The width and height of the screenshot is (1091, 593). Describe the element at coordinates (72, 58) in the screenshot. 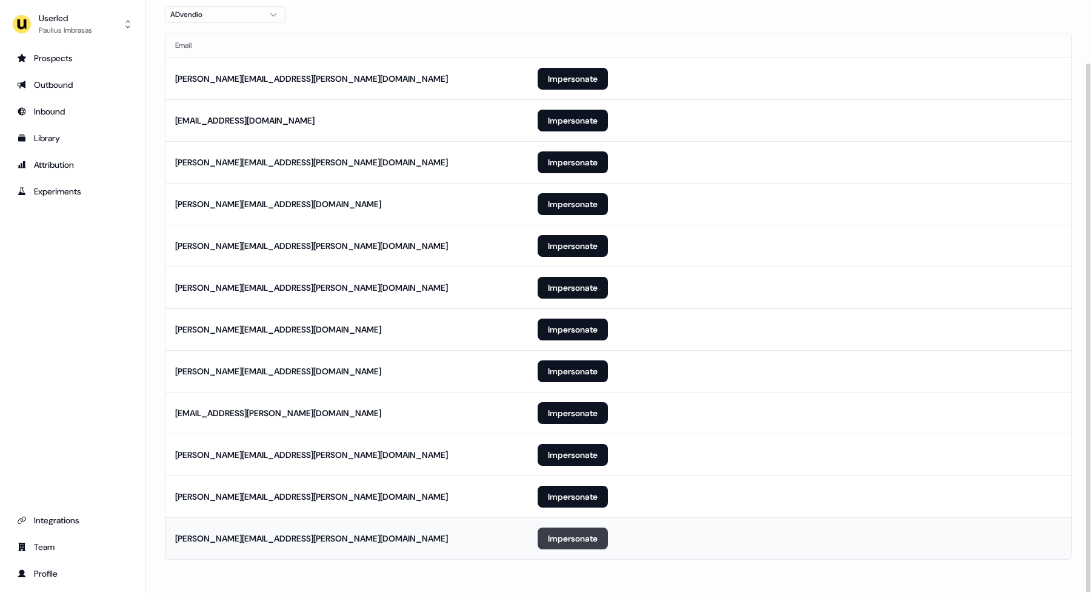

I see `div: Prospects` at that location.